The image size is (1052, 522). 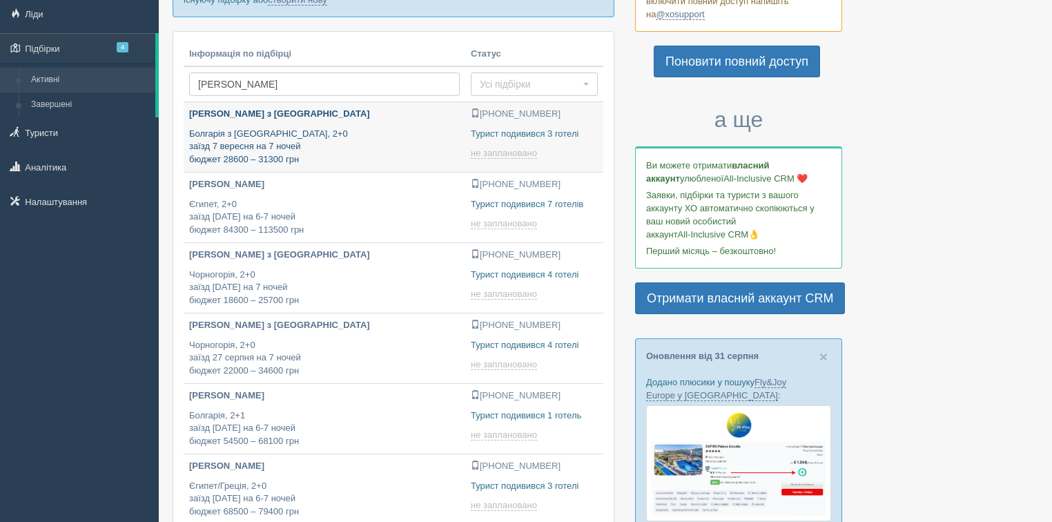 I want to click on p: Перший місяць – безкоштовно!, so click(x=739, y=251).